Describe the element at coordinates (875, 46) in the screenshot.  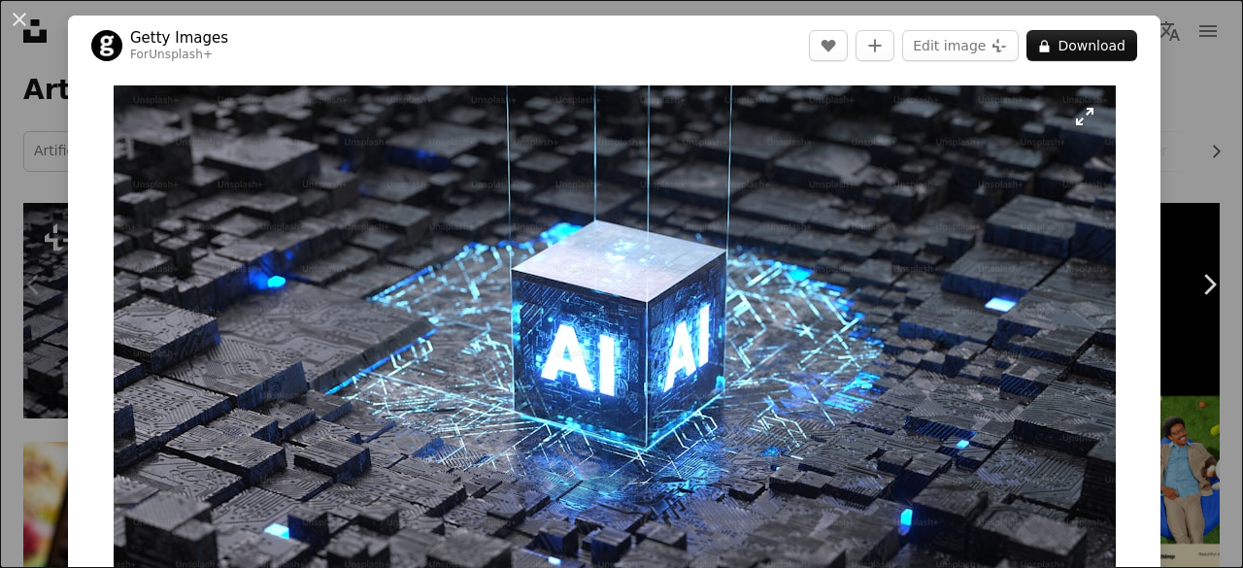
I see `button: Add to Collection` at that location.